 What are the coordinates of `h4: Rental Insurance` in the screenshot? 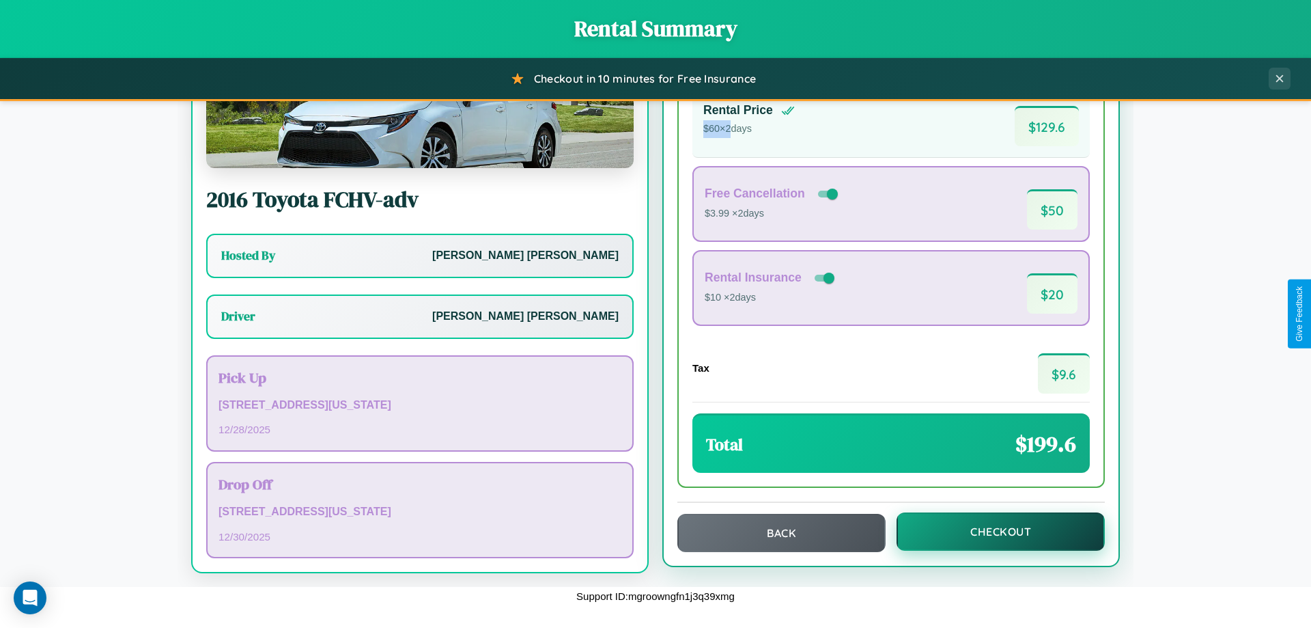 It's located at (753, 277).